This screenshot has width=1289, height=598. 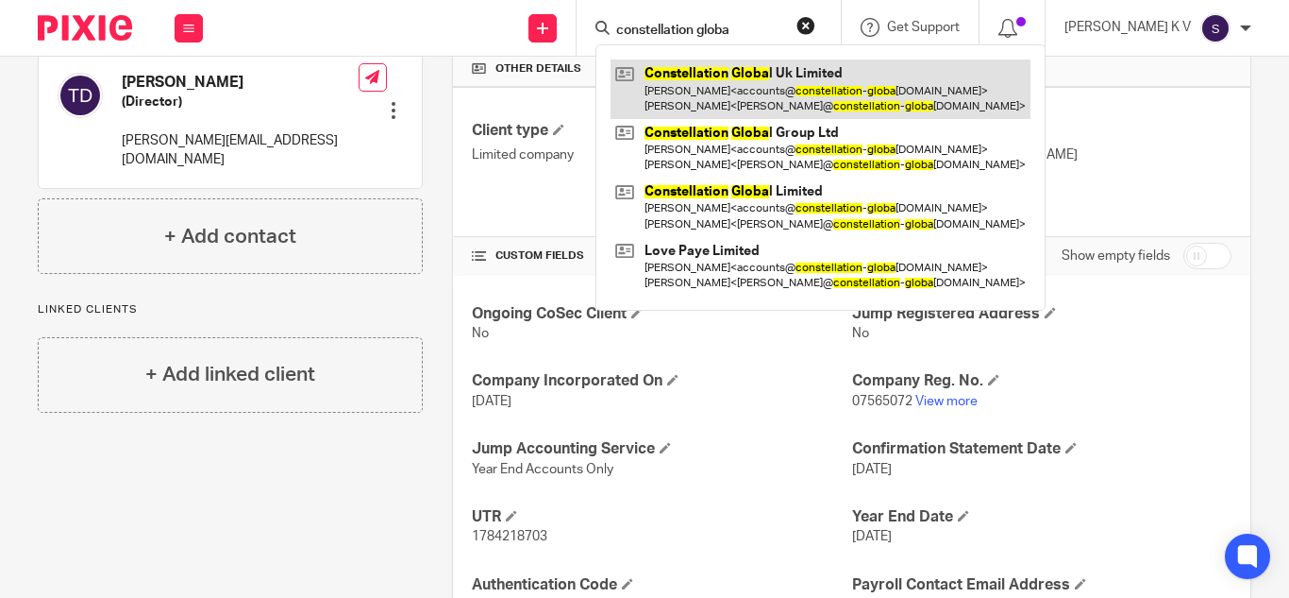 What do you see at coordinates (510, 536) in the screenshot?
I see `span: 1784218703` at bounding box center [510, 536].